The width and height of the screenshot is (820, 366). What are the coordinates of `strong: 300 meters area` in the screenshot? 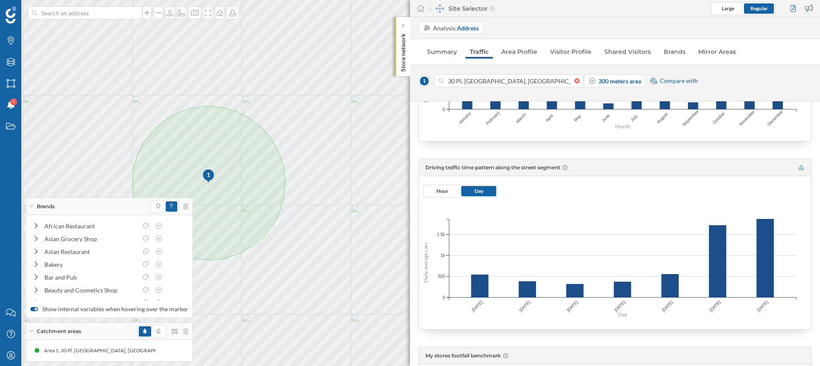 It's located at (620, 81).